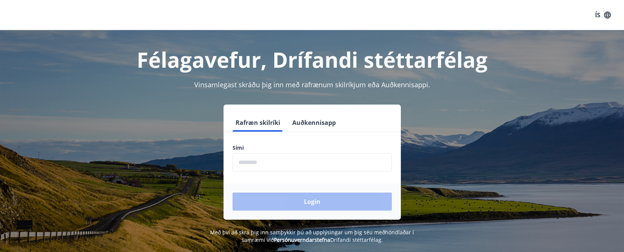  I want to click on label: Sími, so click(312, 148).